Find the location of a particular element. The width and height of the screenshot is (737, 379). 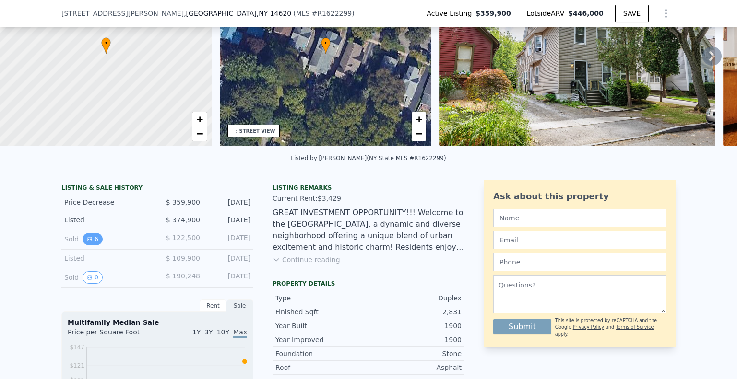

div: STREET VIEW is located at coordinates (257, 131).